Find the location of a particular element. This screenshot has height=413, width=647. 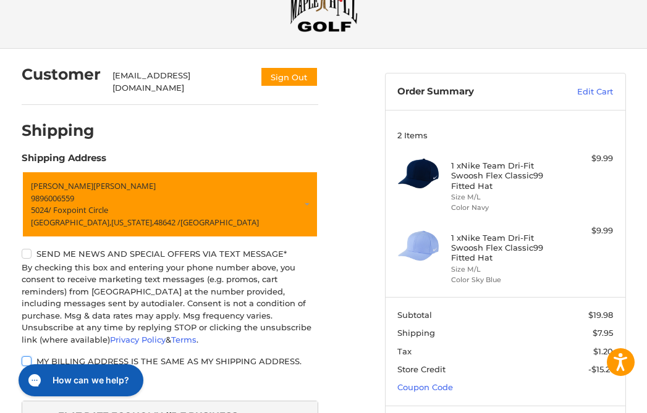

legend: Shipping Address is located at coordinates (64, 161).